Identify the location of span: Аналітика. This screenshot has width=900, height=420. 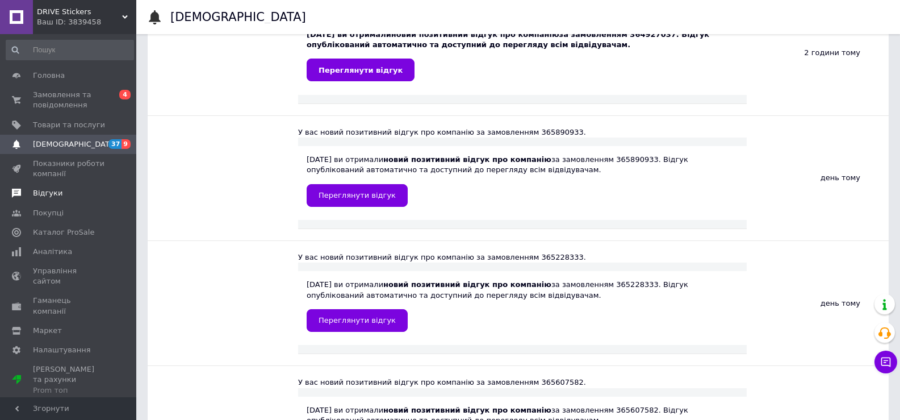
(52, 252).